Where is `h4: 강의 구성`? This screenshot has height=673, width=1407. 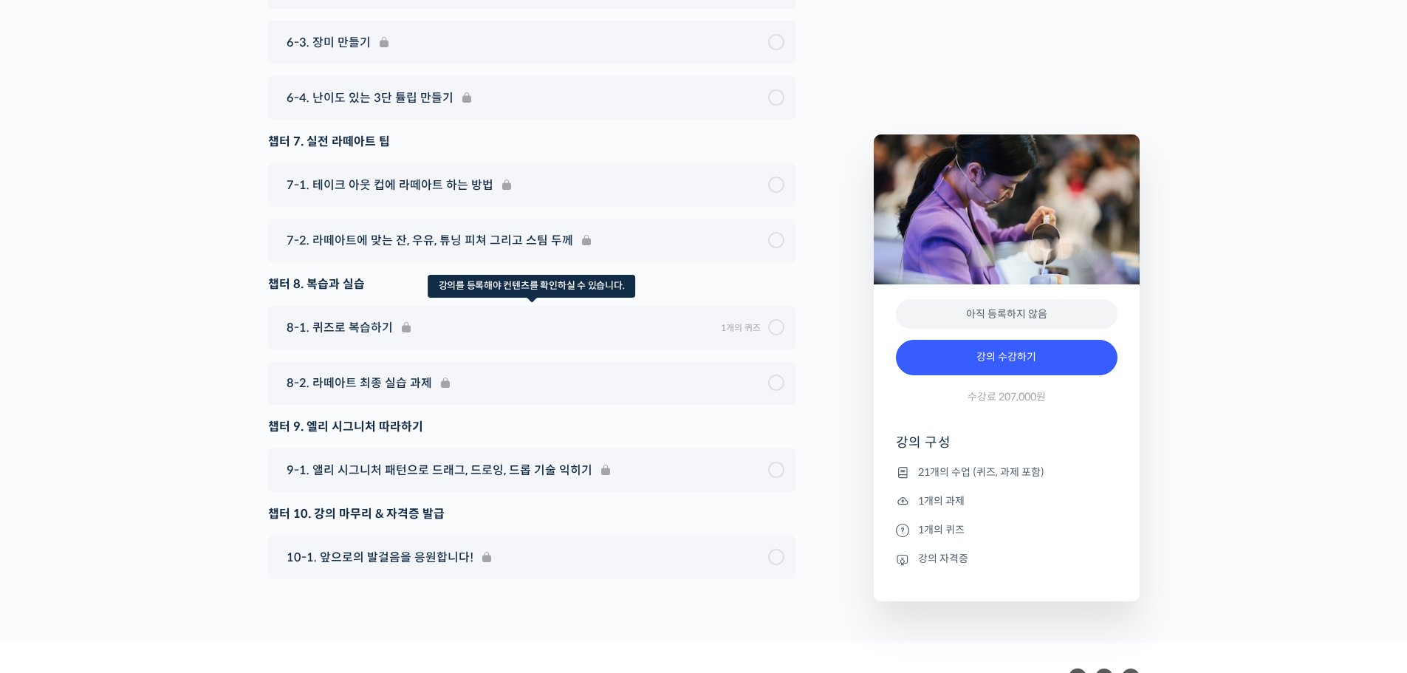 h4: 강의 구성 is located at coordinates (1007, 448).